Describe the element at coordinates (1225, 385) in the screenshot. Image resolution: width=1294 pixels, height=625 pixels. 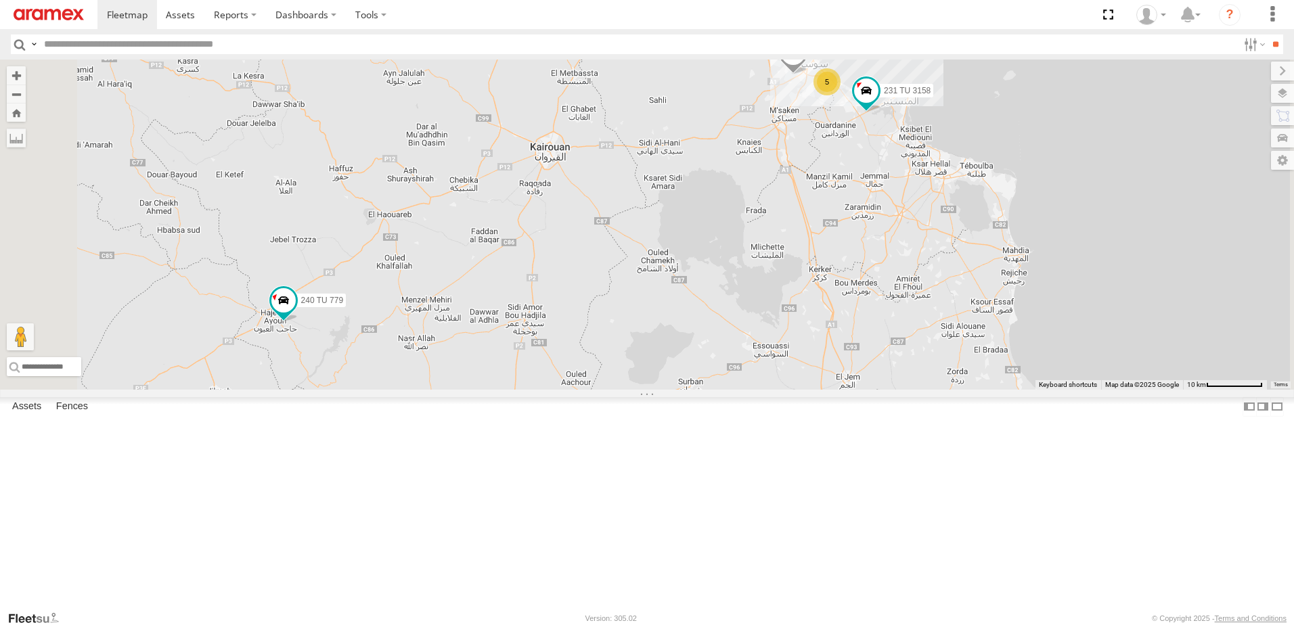
I see `button: Map Scale: 10 km per 80 pixels` at that location.